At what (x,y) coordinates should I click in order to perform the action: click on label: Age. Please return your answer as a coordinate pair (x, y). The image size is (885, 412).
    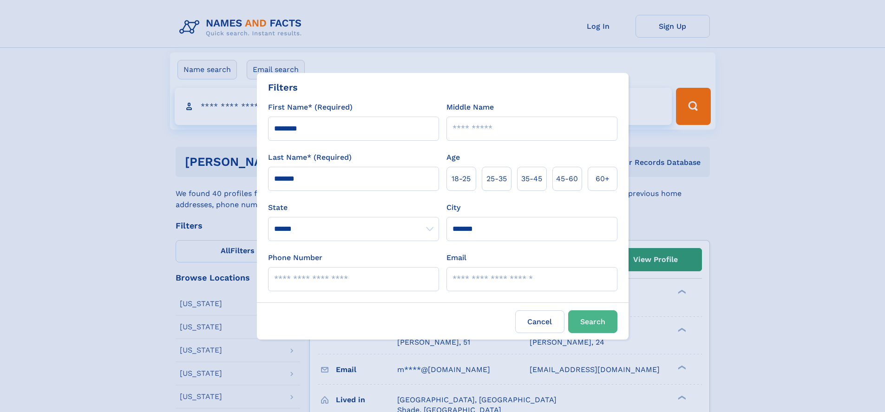
    Looking at the image, I should click on (453, 157).